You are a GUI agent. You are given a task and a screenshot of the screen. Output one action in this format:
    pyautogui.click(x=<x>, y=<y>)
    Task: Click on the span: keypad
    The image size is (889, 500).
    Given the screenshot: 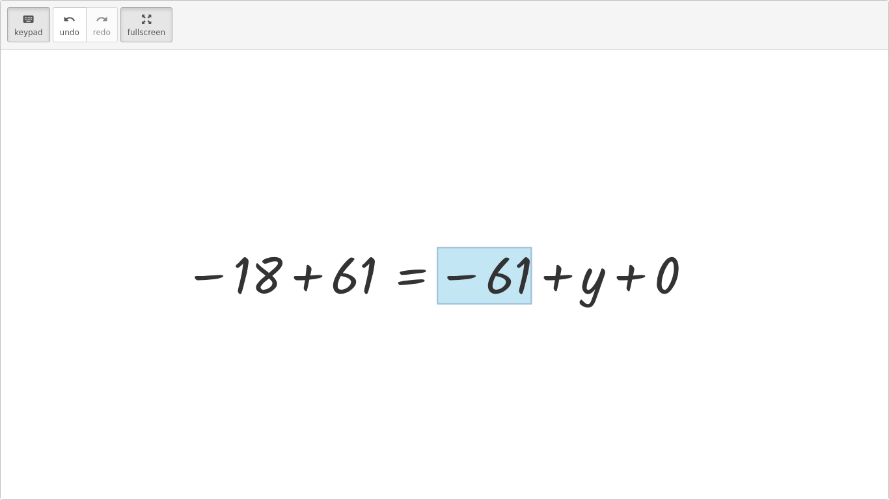 What is the action you would take?
    pyautogui.click(x=29, y=33)
    